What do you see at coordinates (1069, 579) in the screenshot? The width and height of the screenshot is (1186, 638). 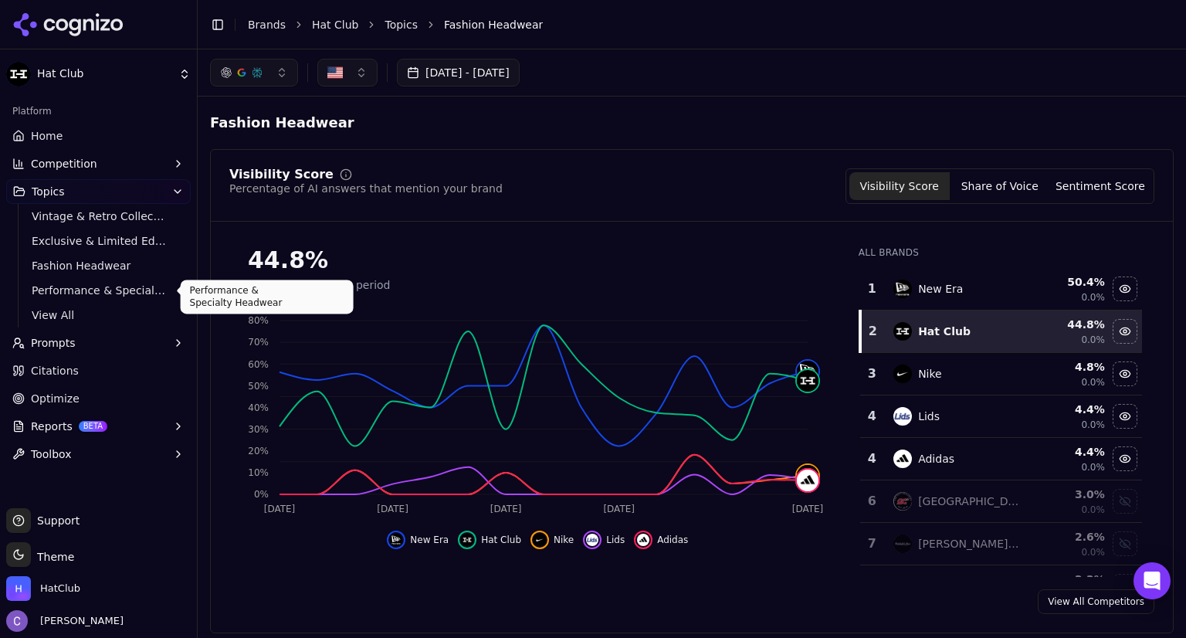 I see `div: 2.2 %` at bounding box center [1069, 579].